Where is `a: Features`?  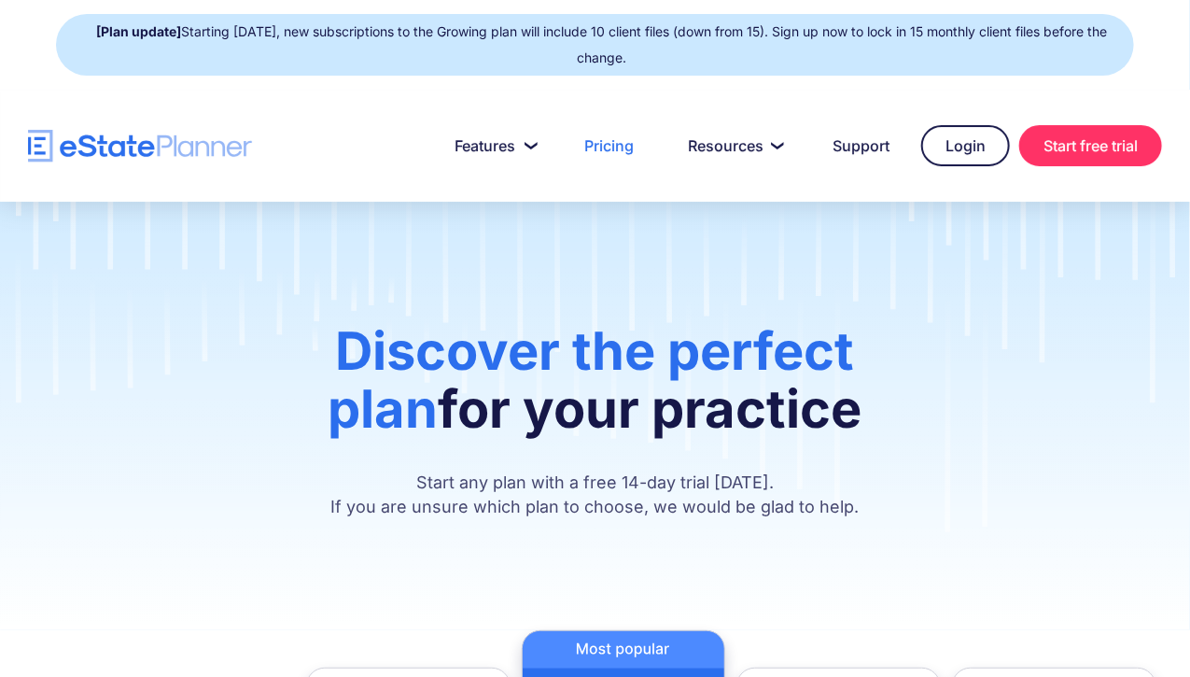
a: Features is located at coordinates (492, 146).